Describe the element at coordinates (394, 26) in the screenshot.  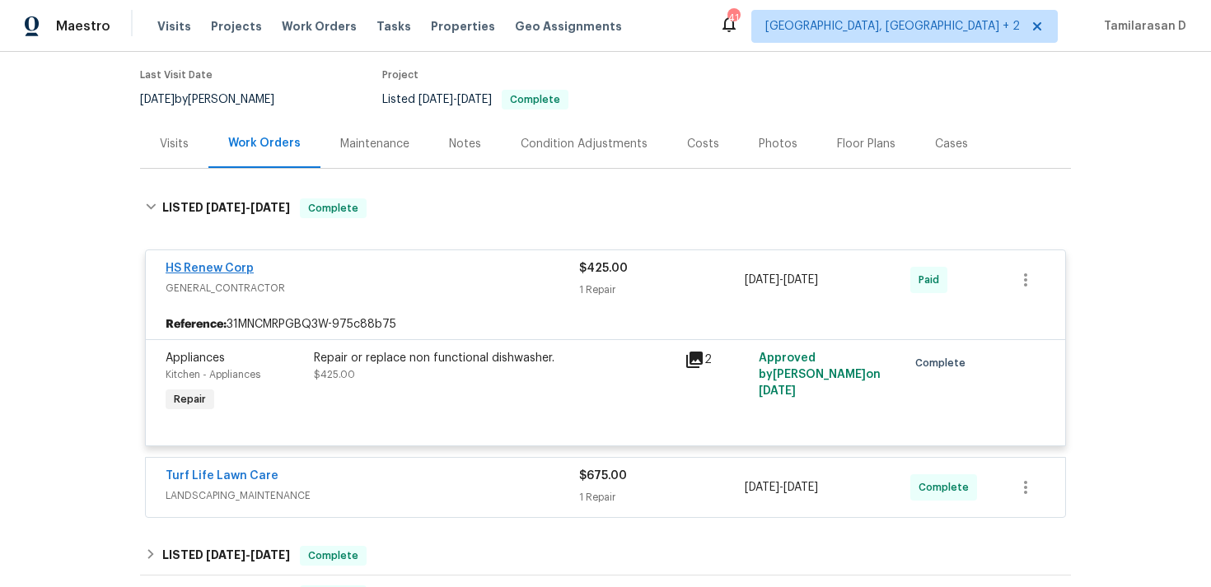
I see `span: Tasks` at that location.